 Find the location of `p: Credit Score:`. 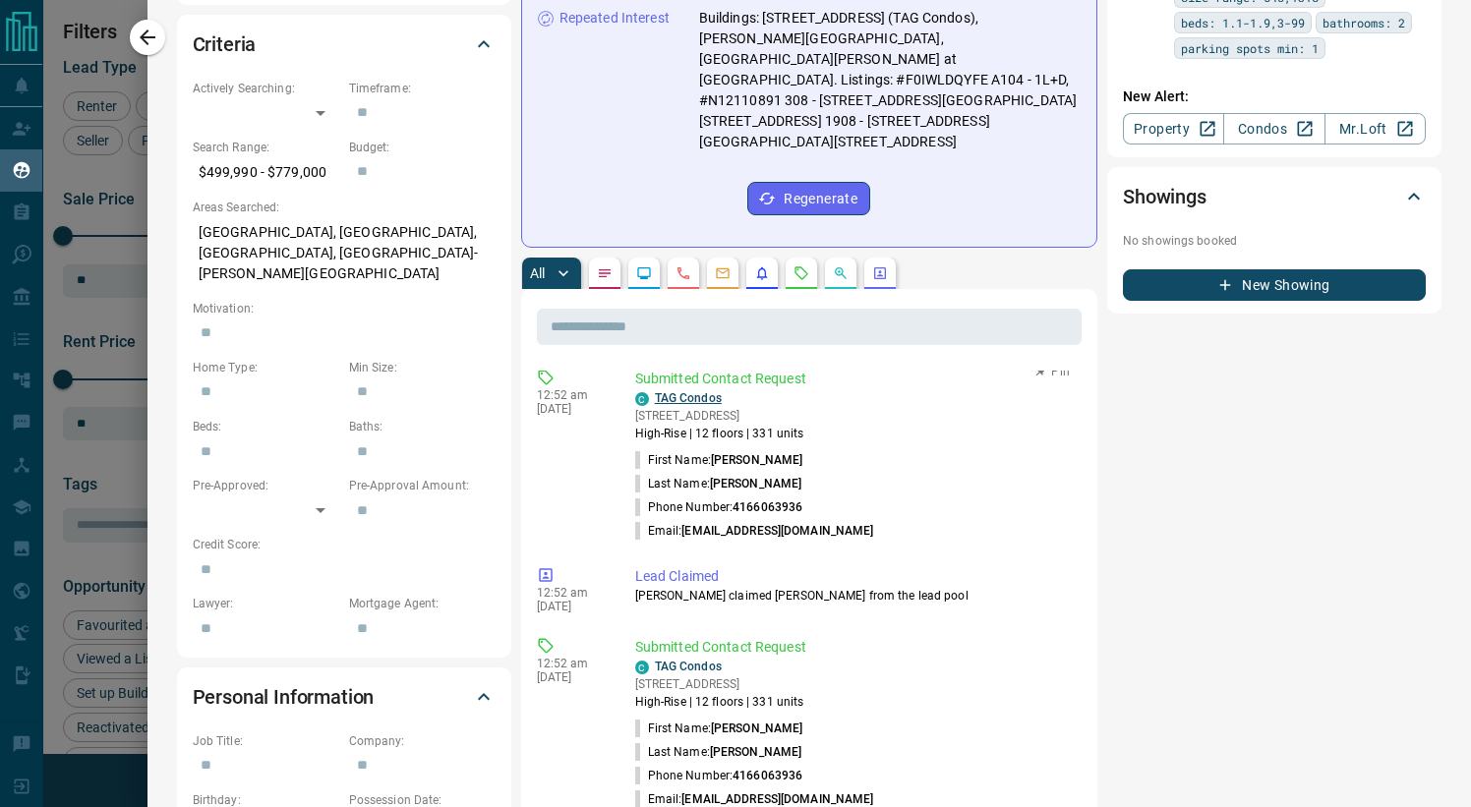

p: Credit Score: is located at coordinates (344, 545).